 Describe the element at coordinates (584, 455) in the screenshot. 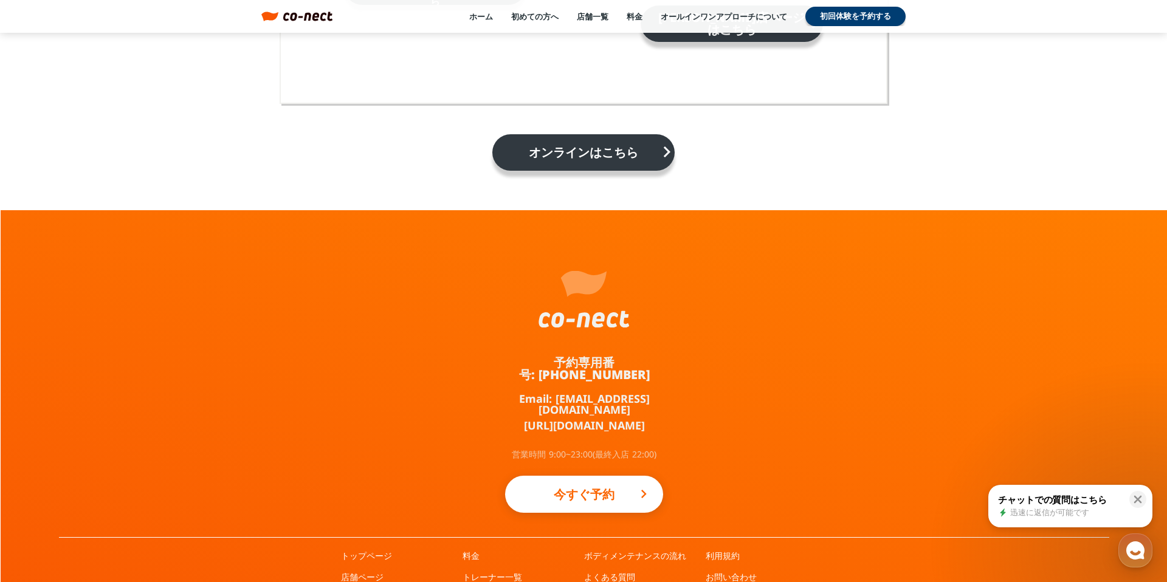

I see `p: 営業時間 9:00~23:00(最終入店 22:00)` at that location.